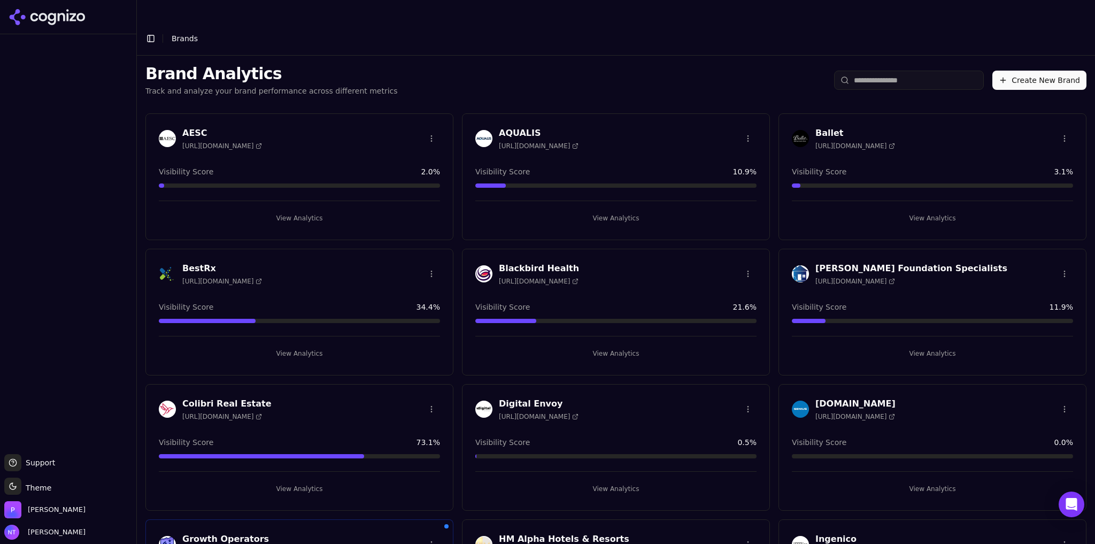 The height and width of the screenshot is (544, 1095). I want to click on img: AESC, so click(167, 139).